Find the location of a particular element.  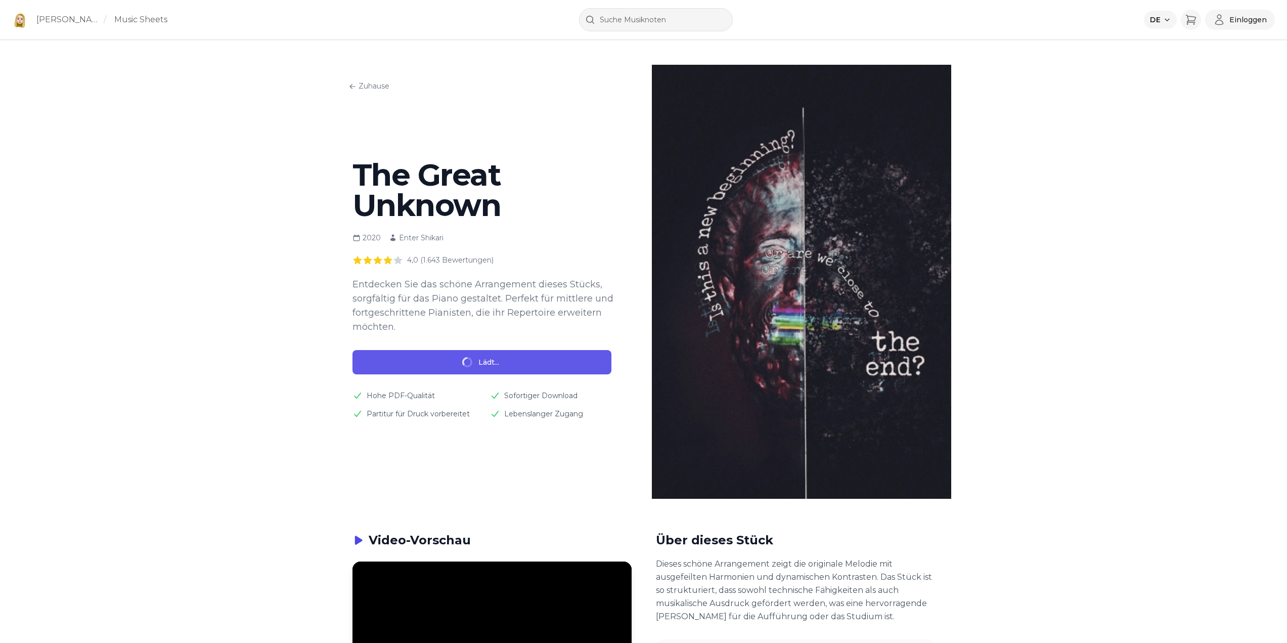

p: Dieses schöne Arrangement zeigt die originale Melodie mit ausgefeilten Harmonien und dynamischen ... is located at coordinates (795, 590).